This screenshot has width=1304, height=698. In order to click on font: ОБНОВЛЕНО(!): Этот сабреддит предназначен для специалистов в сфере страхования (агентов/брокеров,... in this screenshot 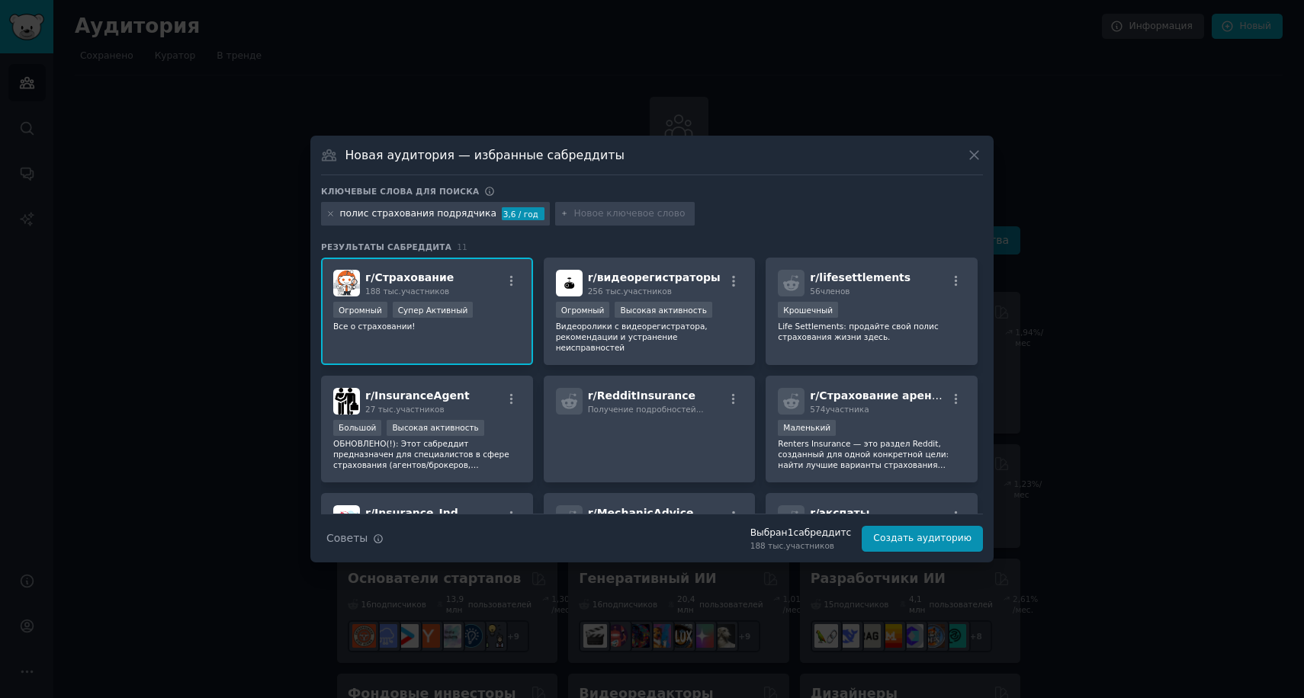, I will do `click(426, 518)`.